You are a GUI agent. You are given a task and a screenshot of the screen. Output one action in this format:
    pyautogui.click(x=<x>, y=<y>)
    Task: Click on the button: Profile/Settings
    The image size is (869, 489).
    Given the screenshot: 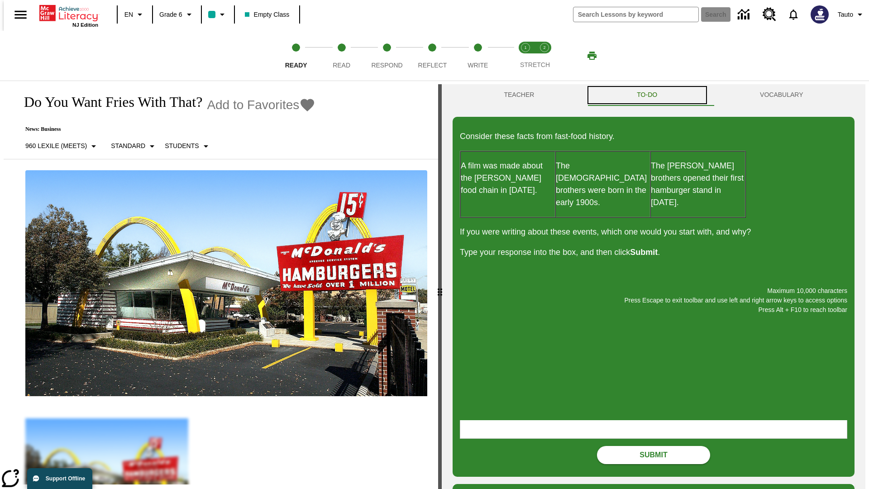 What is the action you would take?
    pyautogui.click(x=851, y=14)
    